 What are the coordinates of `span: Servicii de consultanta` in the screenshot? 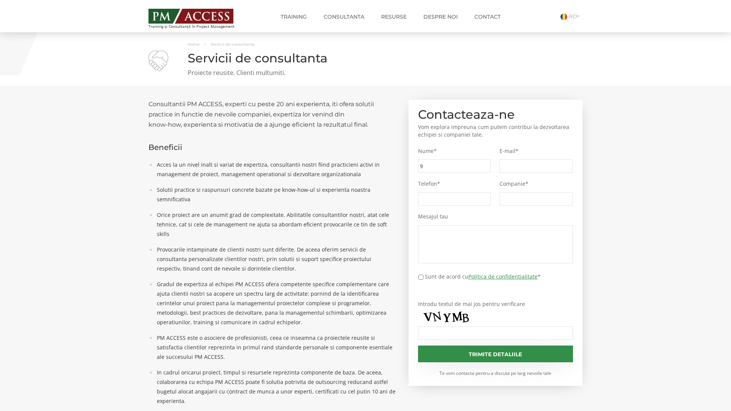 It's located at (233, 44).